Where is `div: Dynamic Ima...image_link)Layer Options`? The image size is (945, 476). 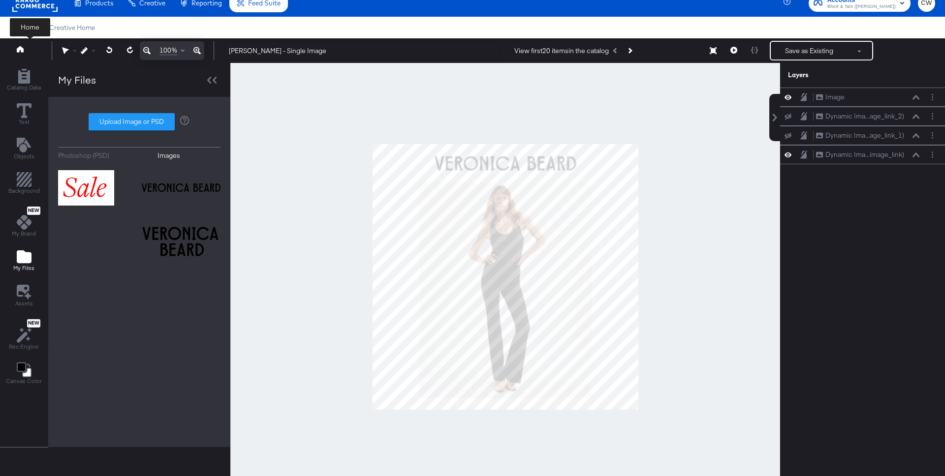 div: Dynamic Ima...image_link)Layer Options is located at coordinates (862, 154).